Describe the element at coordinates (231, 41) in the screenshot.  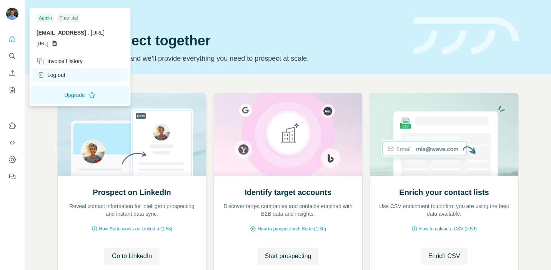
I see `h1: Let’s prospect together` at that location.